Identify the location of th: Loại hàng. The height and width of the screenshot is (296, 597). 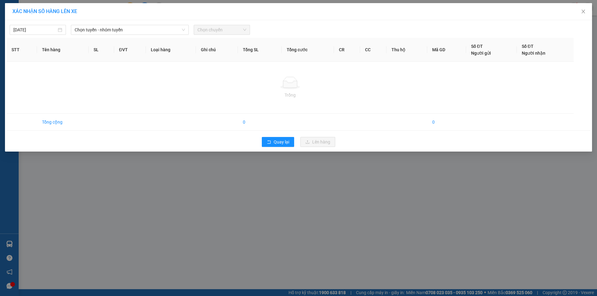
(171, 50).